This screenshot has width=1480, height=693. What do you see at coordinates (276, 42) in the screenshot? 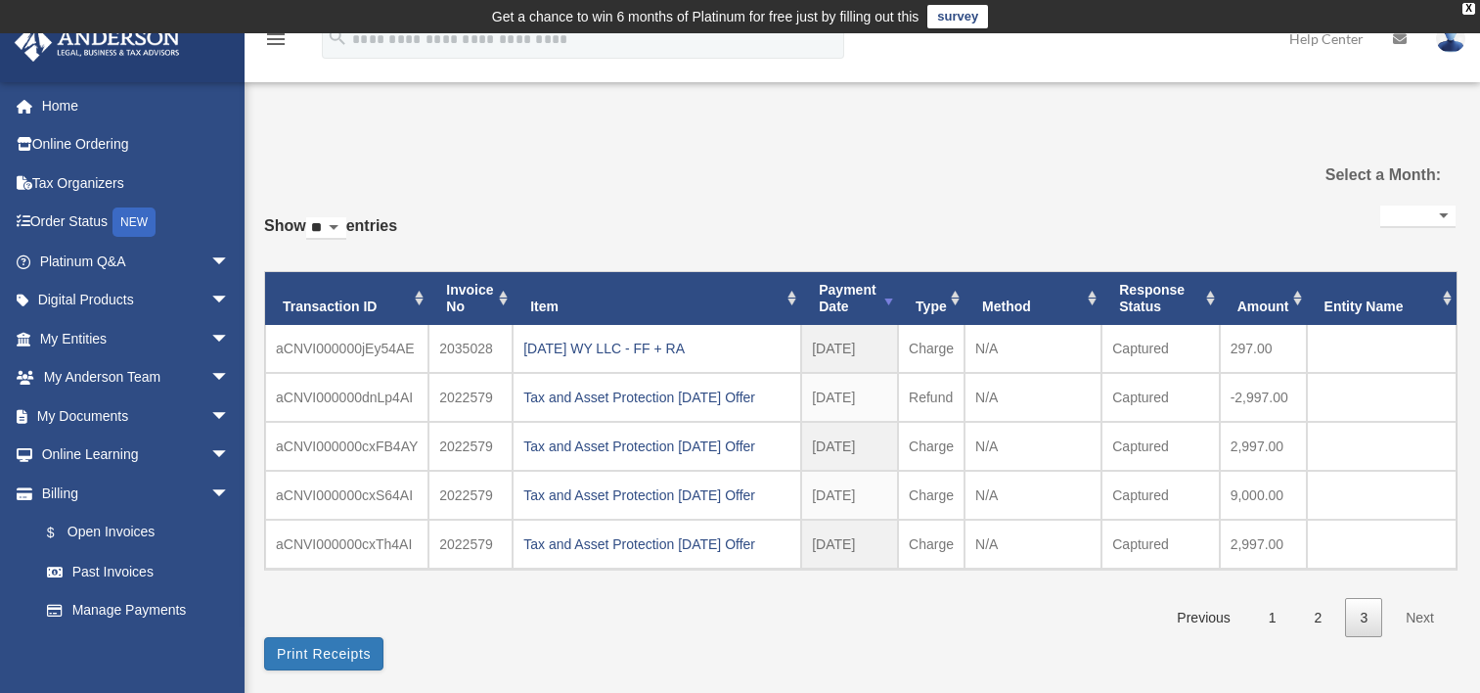
I see `a: menu` at bounding box center [276, 42].